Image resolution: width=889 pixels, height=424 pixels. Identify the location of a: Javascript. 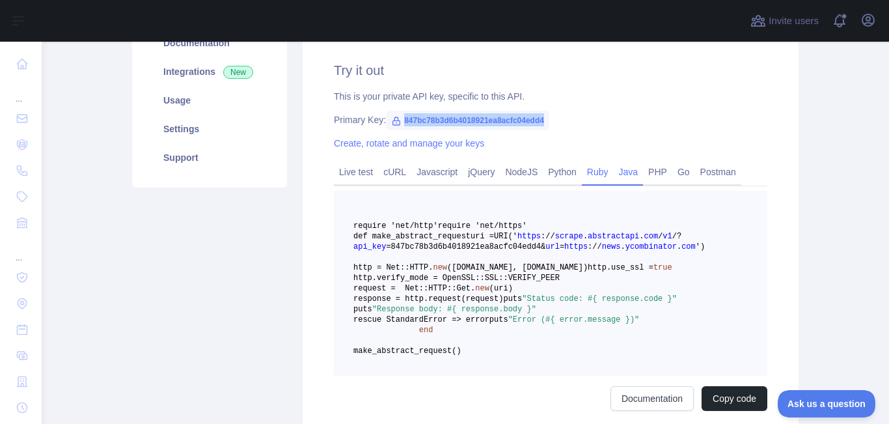
(437, 172).